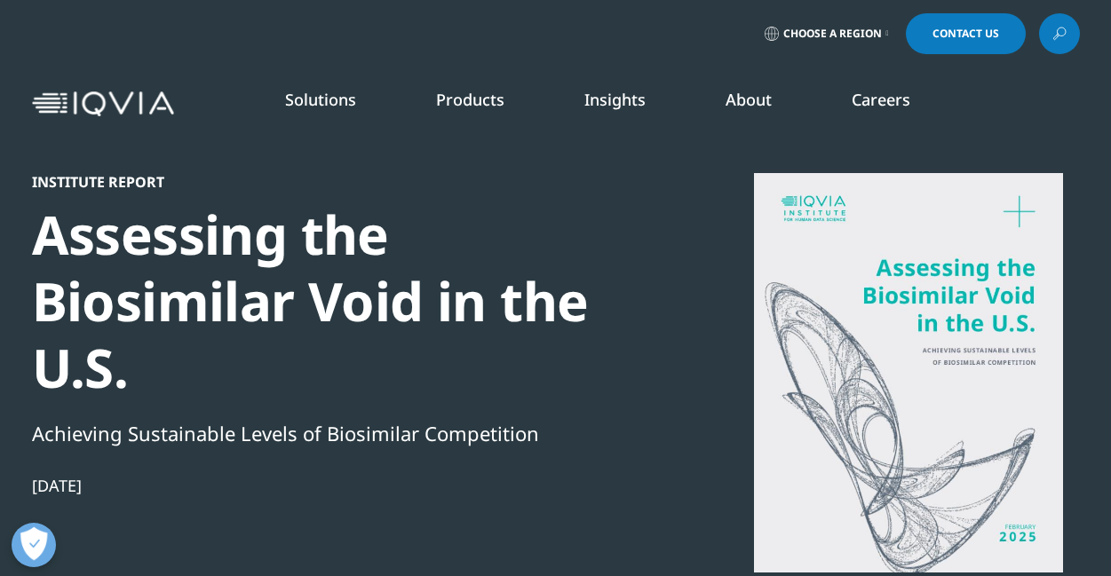 Image resolution: width=1111 pixels, height=576 pixels. Describe the element at coordinates (614, 99) in the screenshot. I see `a: Insights` at that location.